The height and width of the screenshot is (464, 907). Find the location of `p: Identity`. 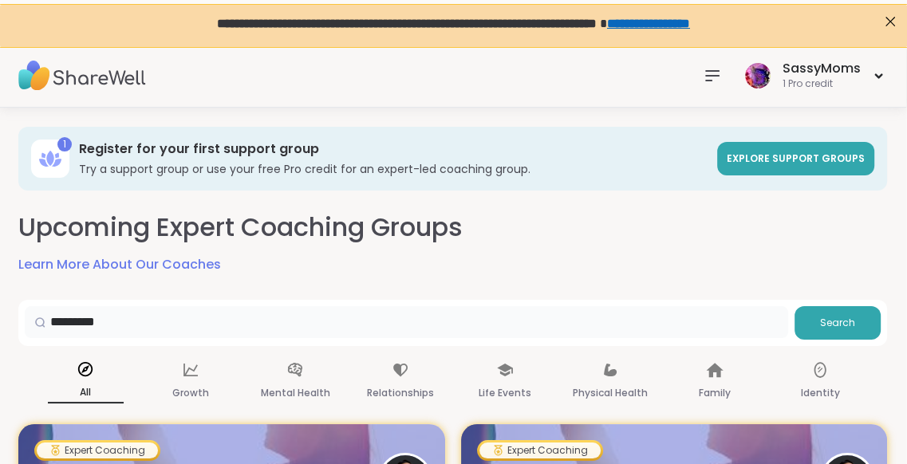

p: Identity is located at coordinates (819, 393).